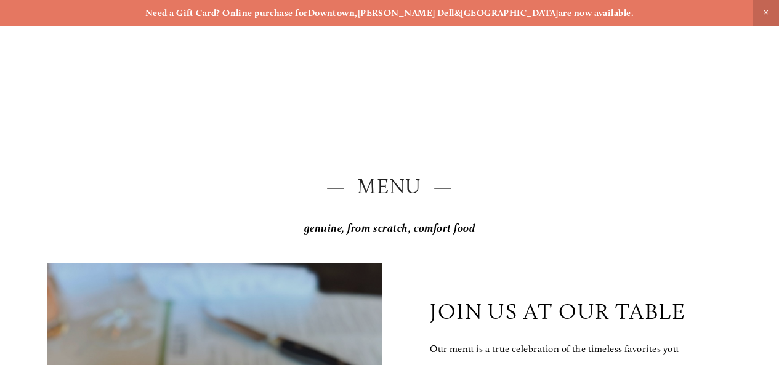  What do you see at coordinates (596, 13) in the screenshot?
I see `strong: are now available.` at bounding box center [596, 13].